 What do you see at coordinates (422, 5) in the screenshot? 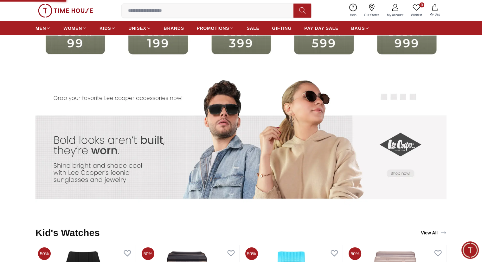
I see `span: 0` at bounding box center [422, 5].